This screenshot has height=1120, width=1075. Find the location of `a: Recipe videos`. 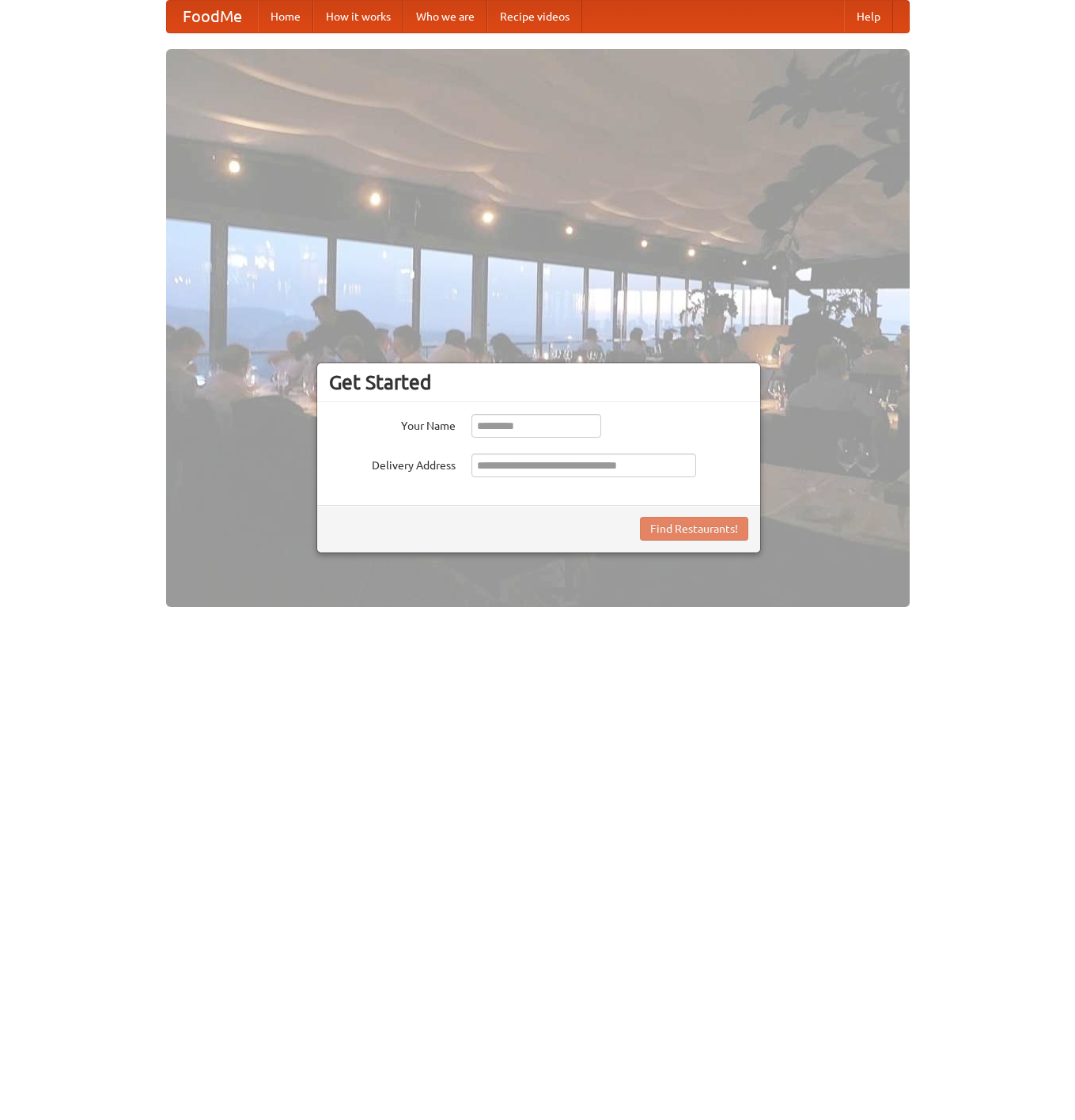

a: Recipe videos is located at coordinates (535, 17).